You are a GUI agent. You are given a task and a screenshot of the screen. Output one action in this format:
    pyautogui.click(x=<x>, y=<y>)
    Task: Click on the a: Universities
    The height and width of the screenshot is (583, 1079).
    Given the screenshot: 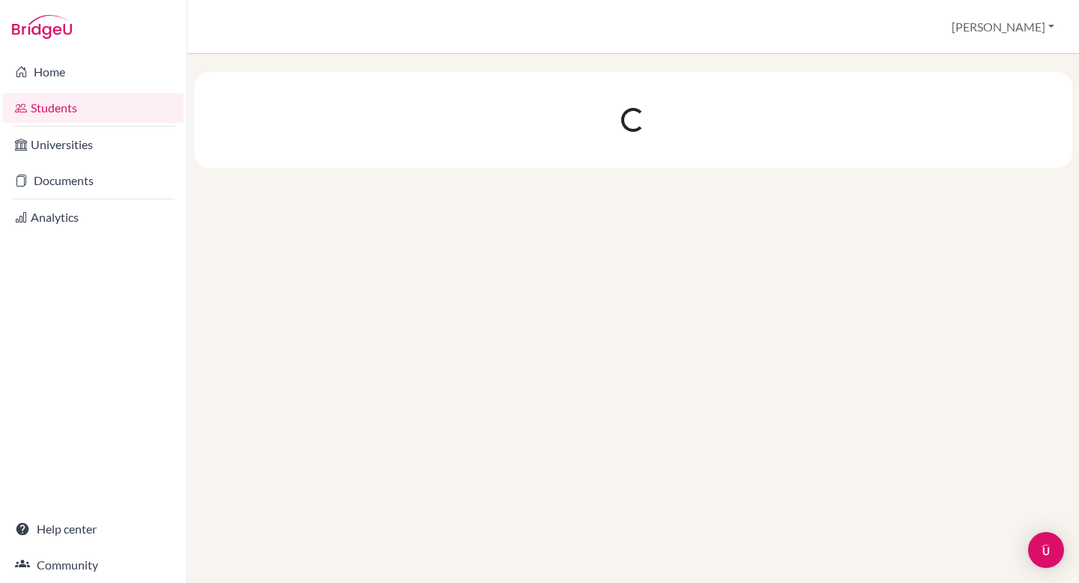 What is the action you would take?
    pyautogui.click(x=93, y=145)
    